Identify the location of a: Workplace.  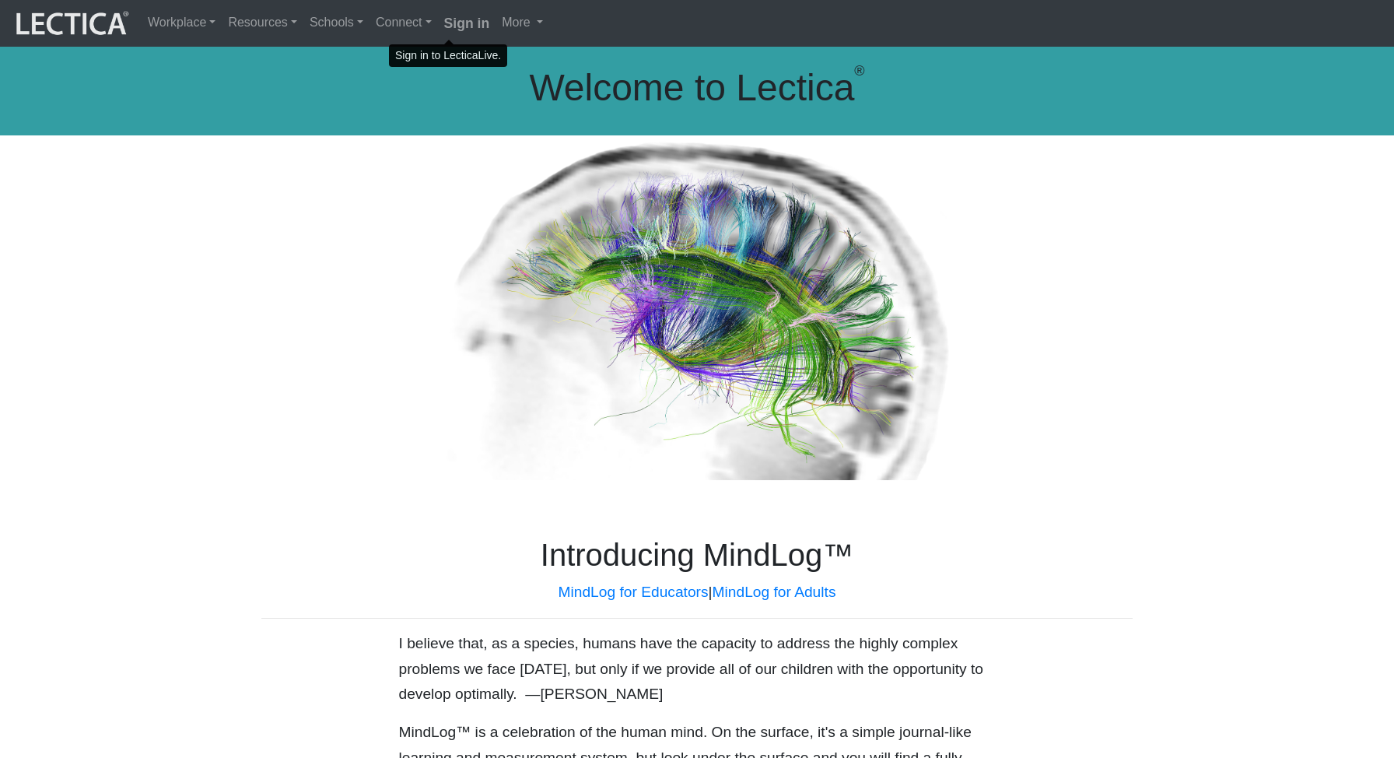
(181, 23).